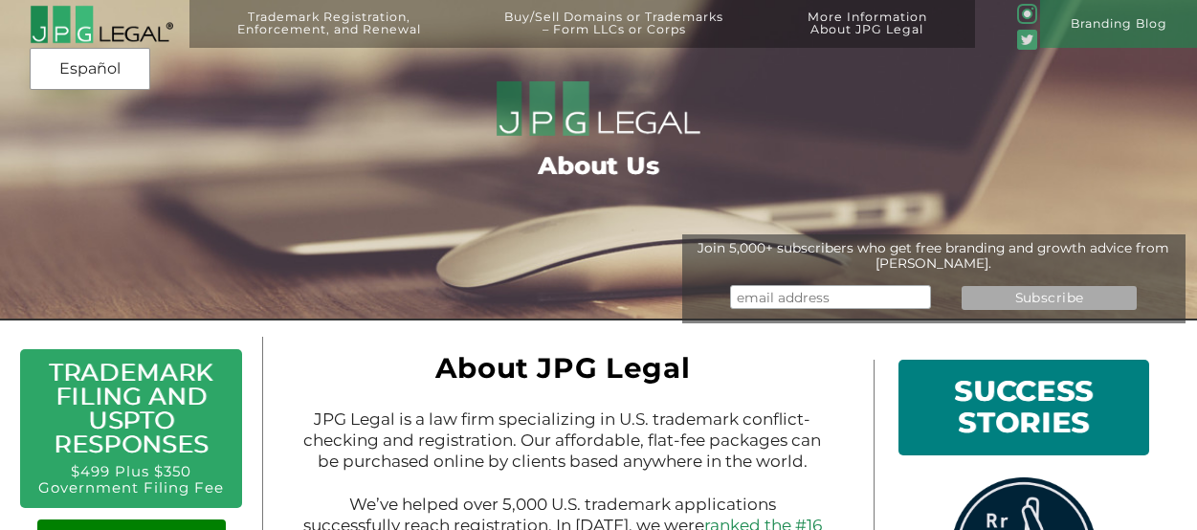  I want to click on a: Trademark Filing and USPTO Responses, so click(131, 407).